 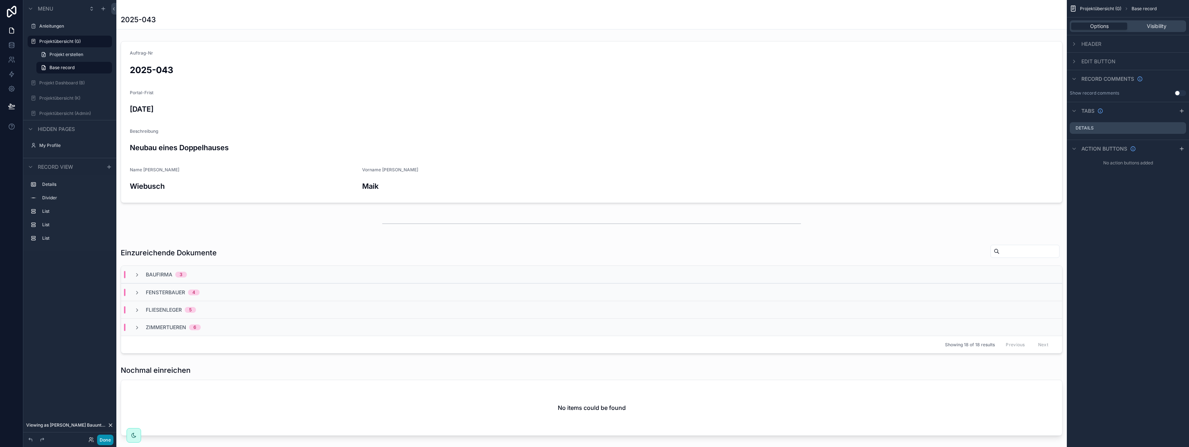 I want to click on div: 5, so click(x=190, y=310).